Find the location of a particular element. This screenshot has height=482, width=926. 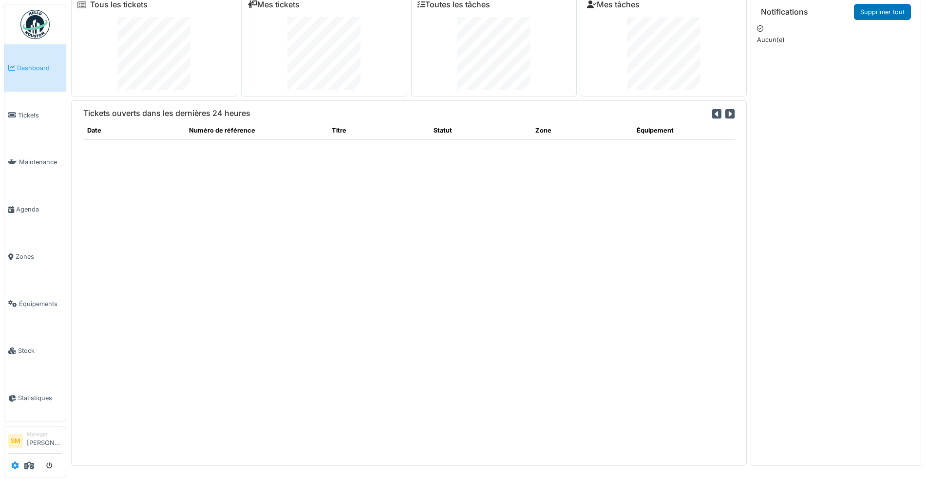

th: Zone is located at coordinates (582, 130).